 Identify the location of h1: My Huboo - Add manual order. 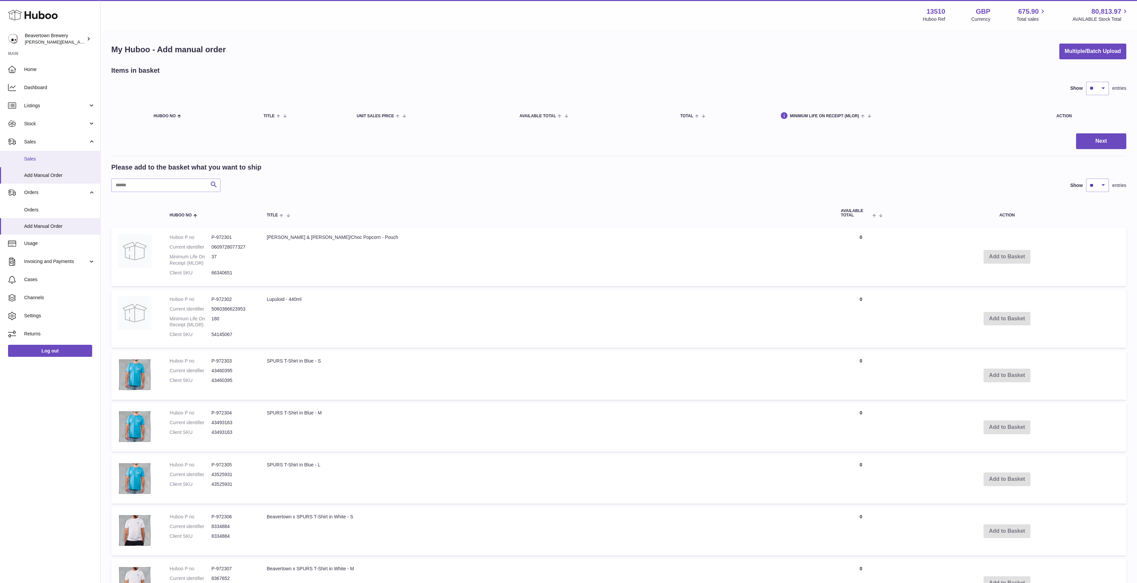
(169, 50).